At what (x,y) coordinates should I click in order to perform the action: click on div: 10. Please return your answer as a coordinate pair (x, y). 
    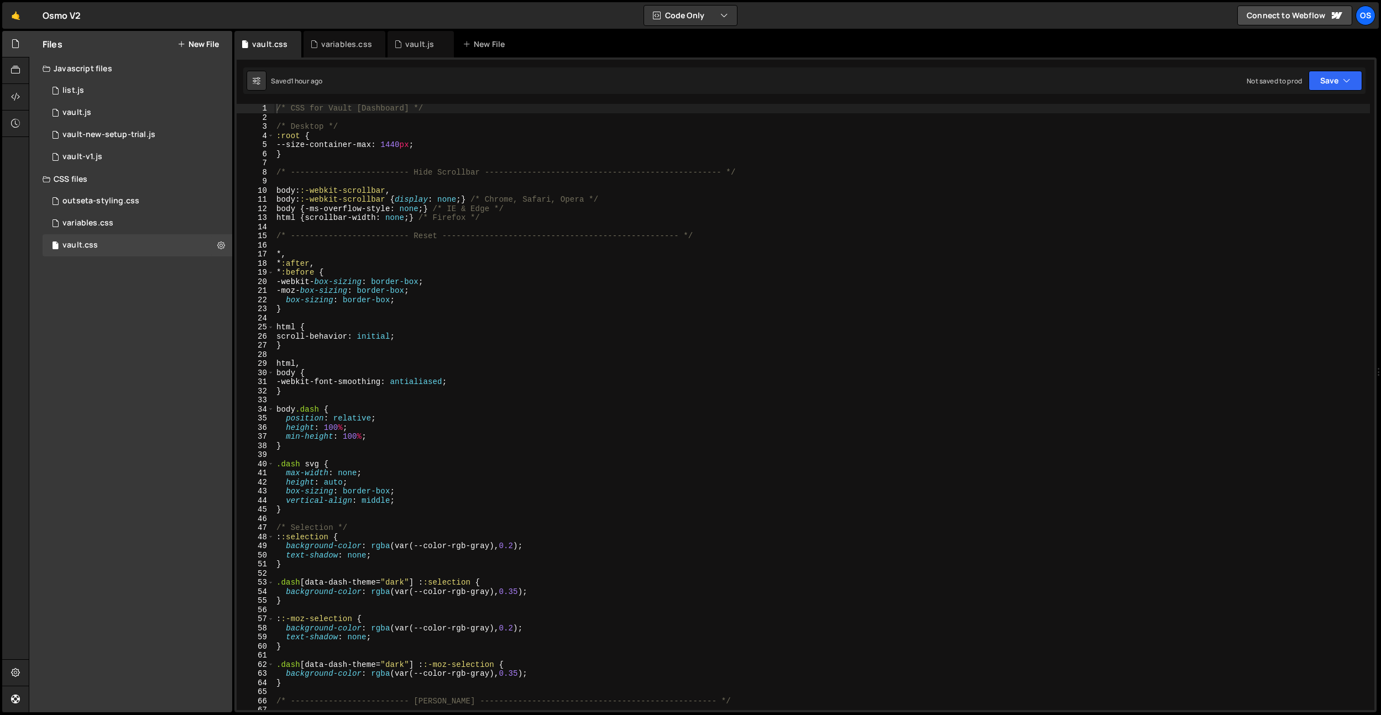
    Looking at the image, I should click on (255, 191).